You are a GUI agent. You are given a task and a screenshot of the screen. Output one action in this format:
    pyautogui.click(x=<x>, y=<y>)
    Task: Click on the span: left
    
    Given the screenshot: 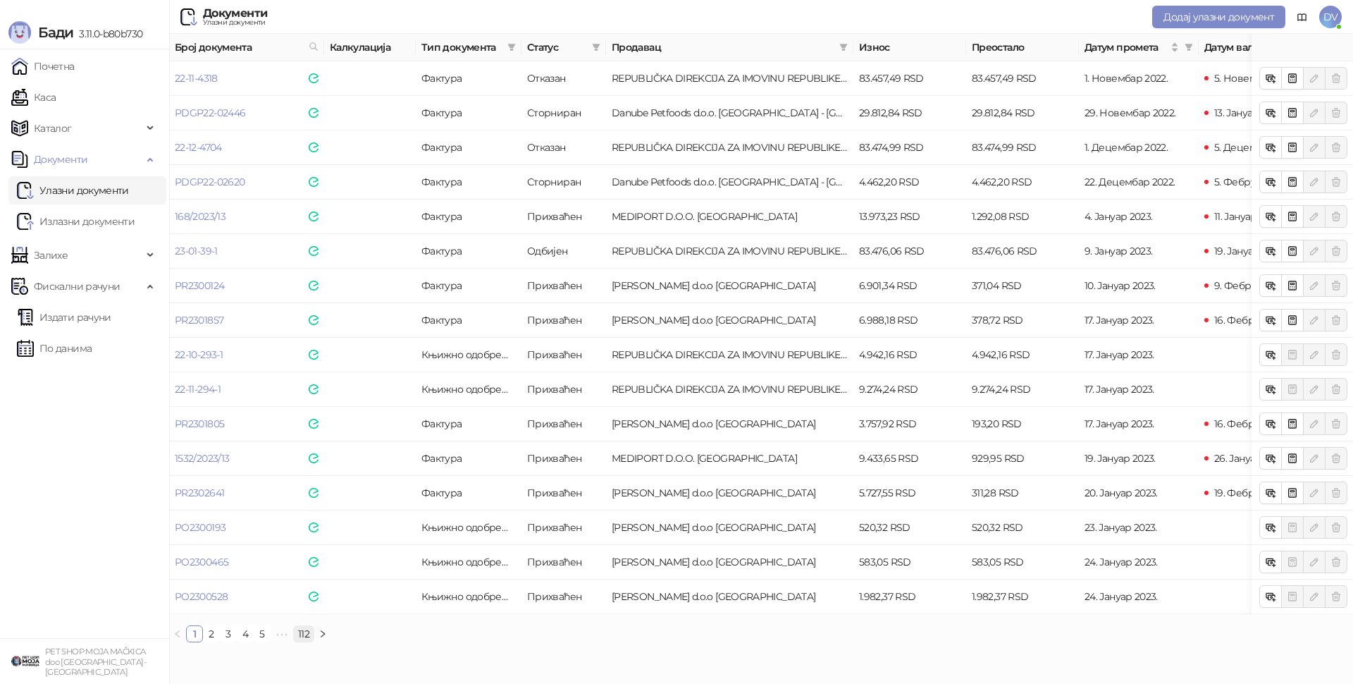 What is the action you would take?
    pyautogui.click(x=178, y=634)
    